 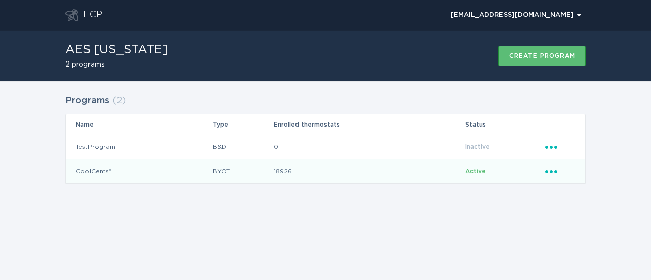 What do you see at coordinates (542, 56) in the screenshot?
I see `button: Create program` at bounding box center [542, 56].